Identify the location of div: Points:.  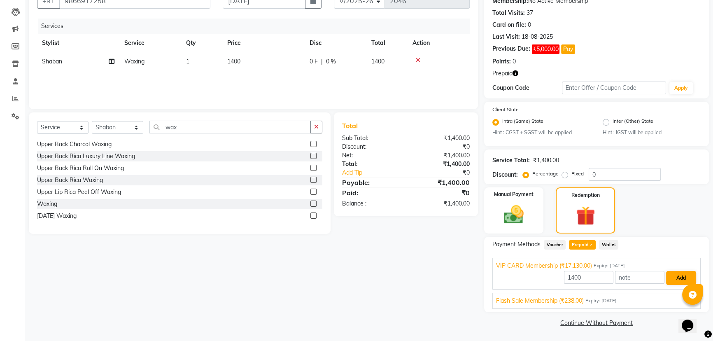
(501, 61).